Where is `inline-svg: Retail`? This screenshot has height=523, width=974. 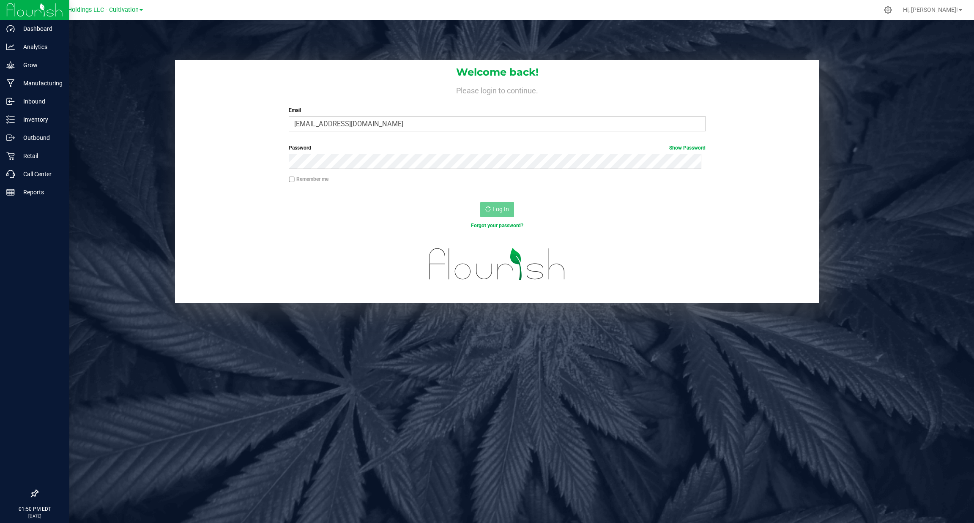
inline-svg: Retail is located at coordinates (11, 156).